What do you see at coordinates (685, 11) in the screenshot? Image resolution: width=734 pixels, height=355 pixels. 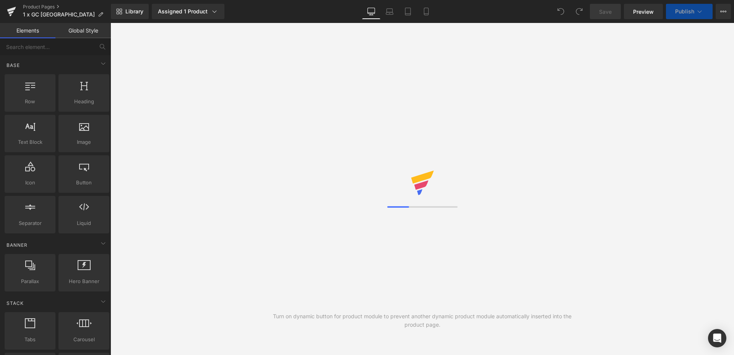 I see `span: Publish` at bounding box center [685, 11].